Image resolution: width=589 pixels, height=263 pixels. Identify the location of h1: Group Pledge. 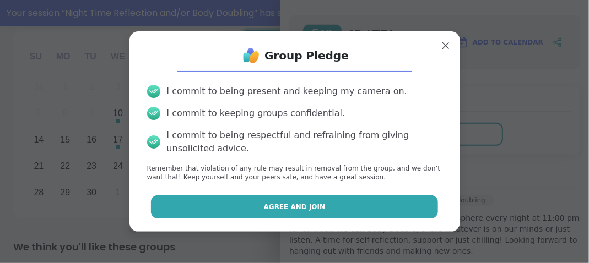
(306, 56).